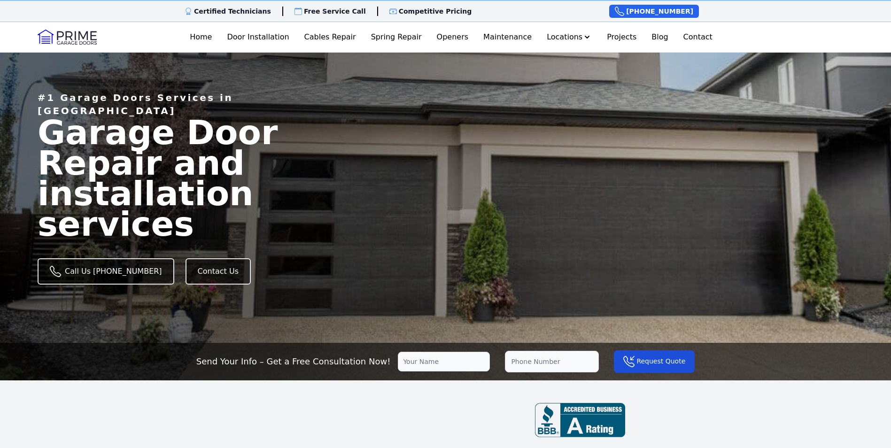 This screenshot has height=448, width=891. I want to click on p: Free Service Call, so click(335, 11).